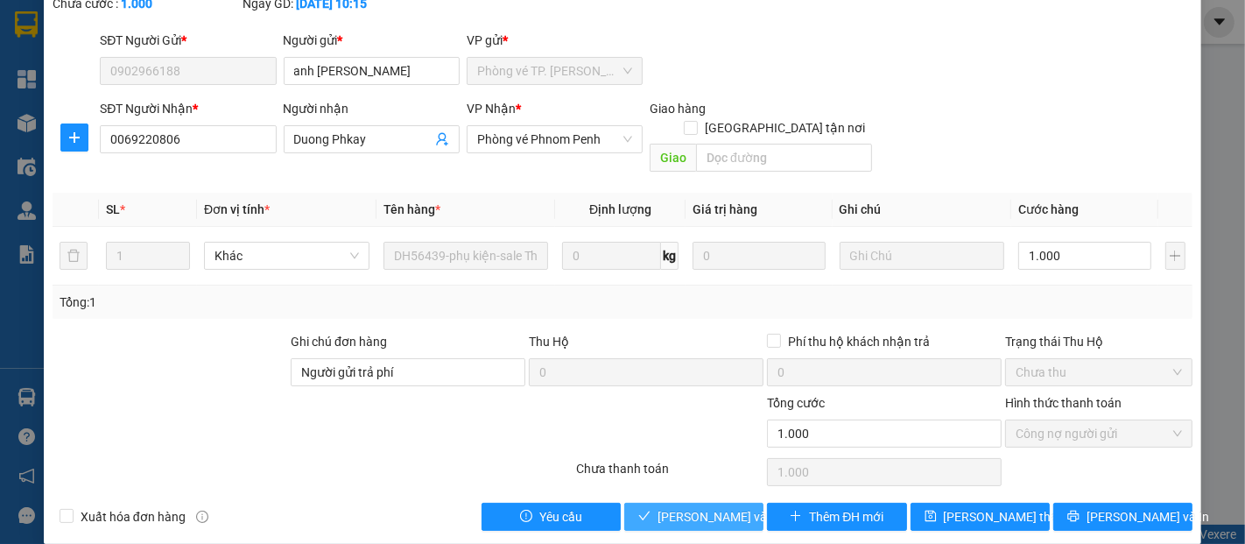  I want to click on div: SĐT Người Gửi, so click(187, 40).